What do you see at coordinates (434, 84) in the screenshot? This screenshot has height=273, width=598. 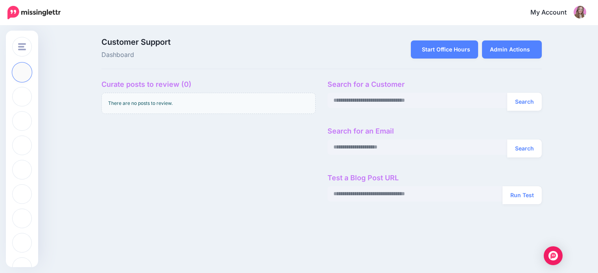 I see `h4: Search for a Customer` at bounding box center [434, 84].